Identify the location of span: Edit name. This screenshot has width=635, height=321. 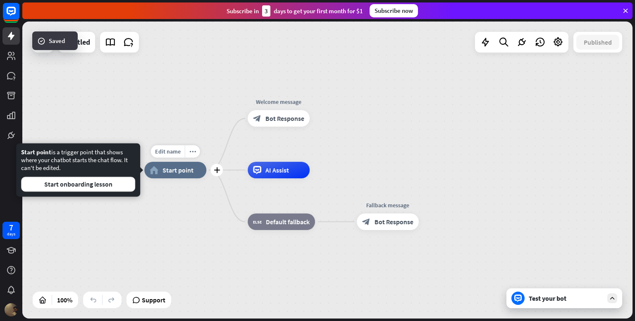
(168, 151).